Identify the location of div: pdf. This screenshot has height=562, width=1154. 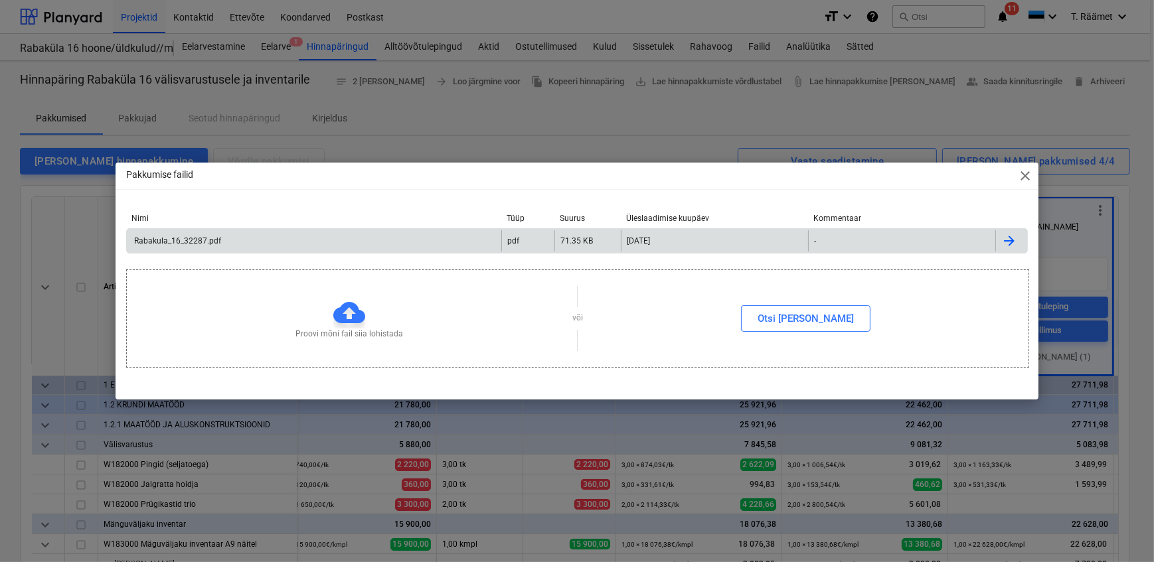
(513, 241).